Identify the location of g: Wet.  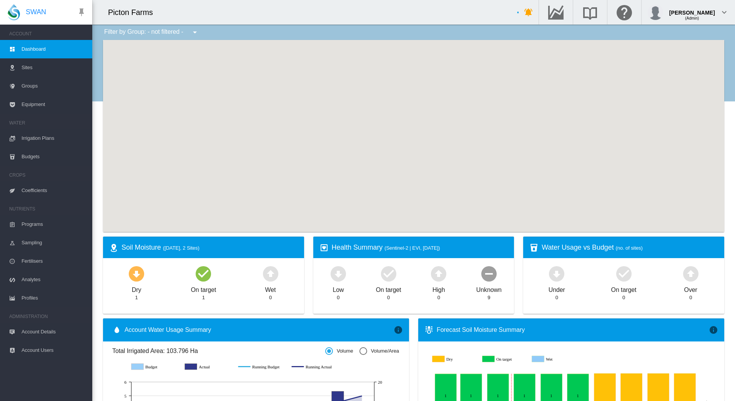
(554, 359).